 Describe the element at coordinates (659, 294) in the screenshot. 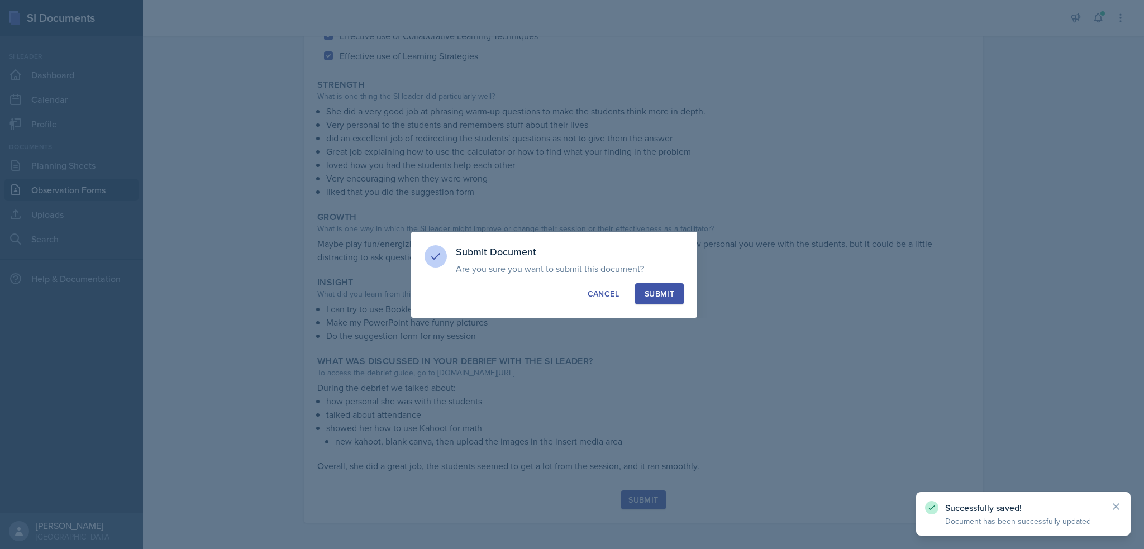

I see `div: Submit` at that location.